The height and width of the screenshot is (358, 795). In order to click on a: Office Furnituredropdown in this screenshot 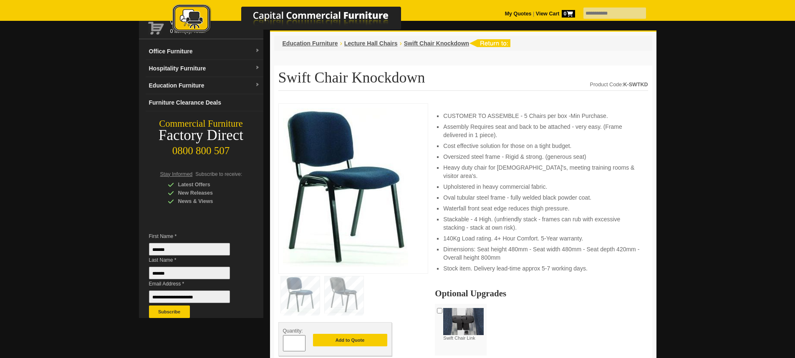, I will do `click(204, 51)`.